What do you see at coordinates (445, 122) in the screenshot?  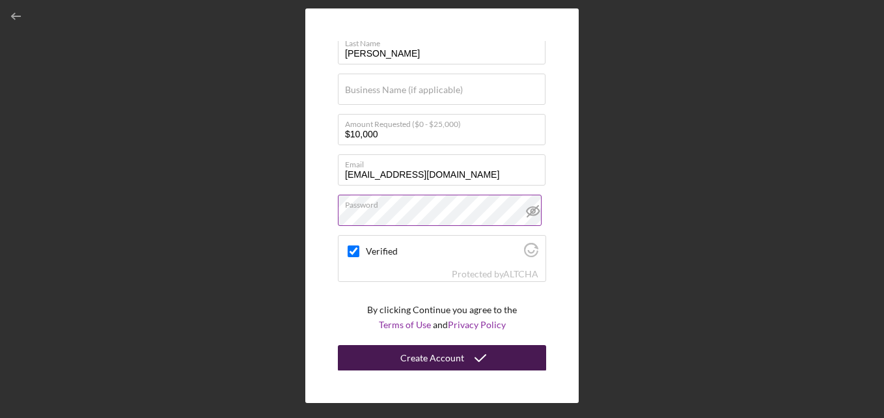 I see `label: Amount Requested ($0 - $25,000)` at bounding box center [445, 122].